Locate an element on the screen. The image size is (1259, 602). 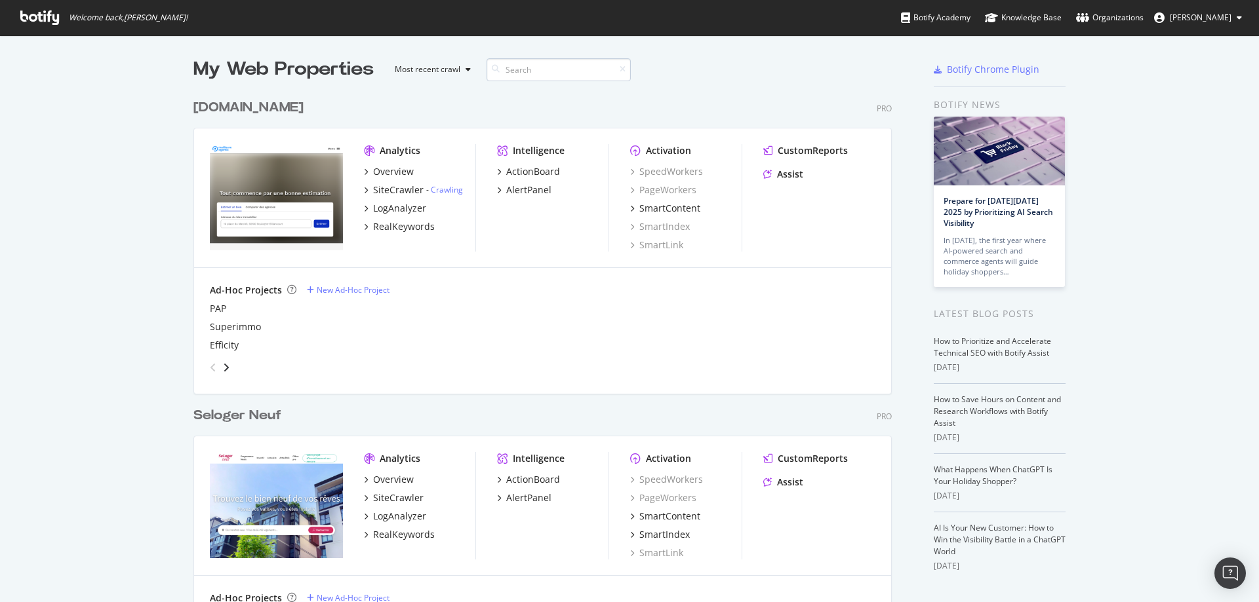
a: Efficity is located at coordinates (224, 345).